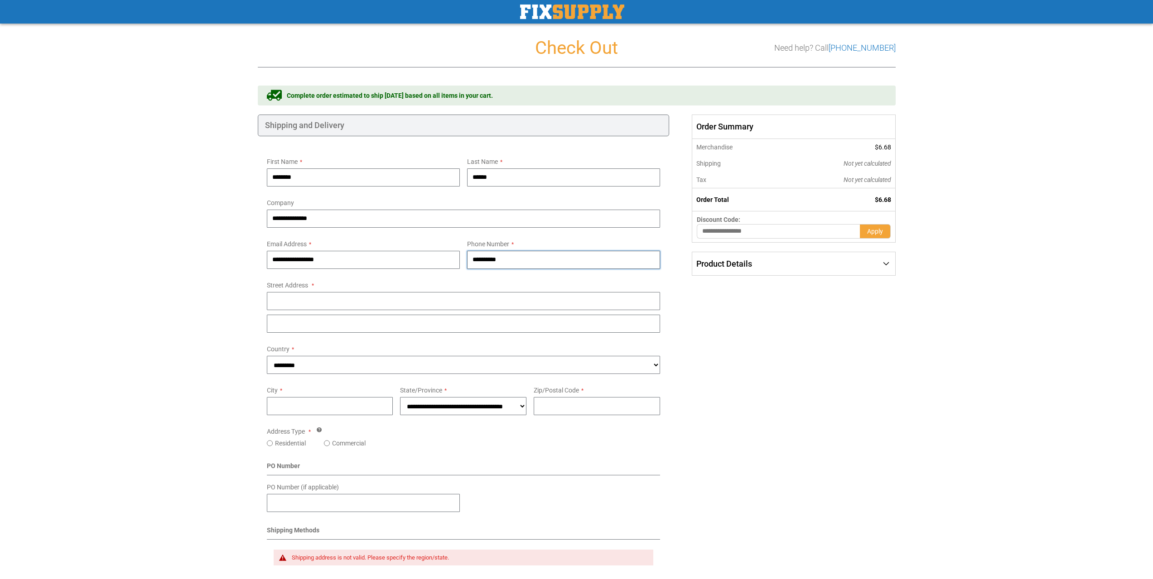 The image size is (1153, 579). I want to click on span: Discount Code:, so click(718, 220).